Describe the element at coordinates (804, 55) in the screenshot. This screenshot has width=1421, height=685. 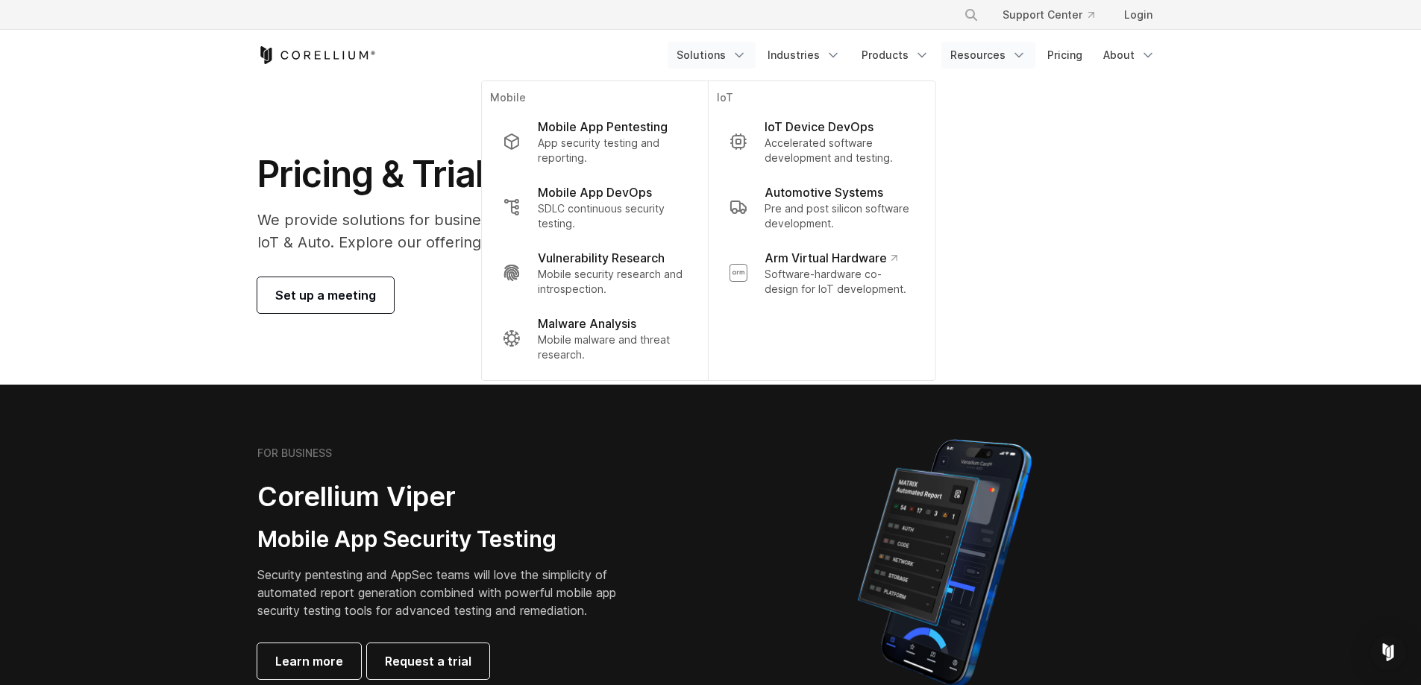
I see `a: Industries` at that location.